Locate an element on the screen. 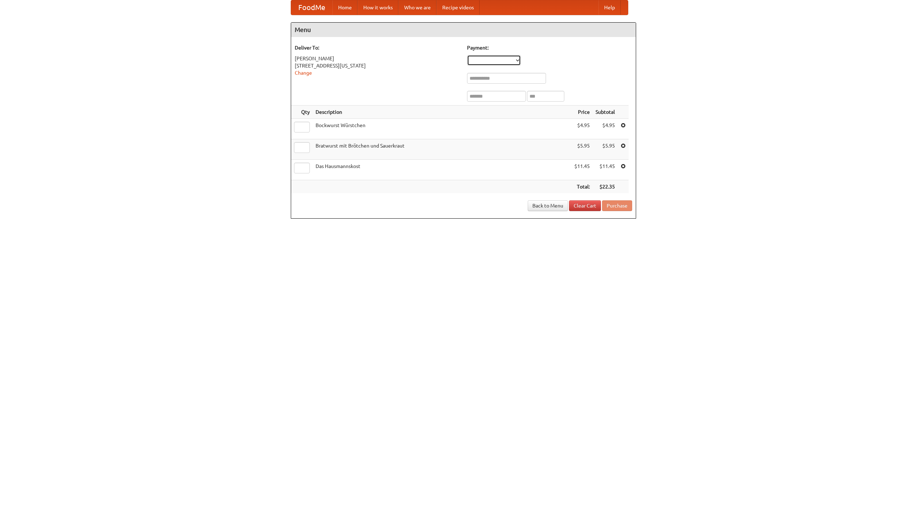 The height and width of the screenshot is (508, 919). a: FoodMe is located at coordinates (312, 8).